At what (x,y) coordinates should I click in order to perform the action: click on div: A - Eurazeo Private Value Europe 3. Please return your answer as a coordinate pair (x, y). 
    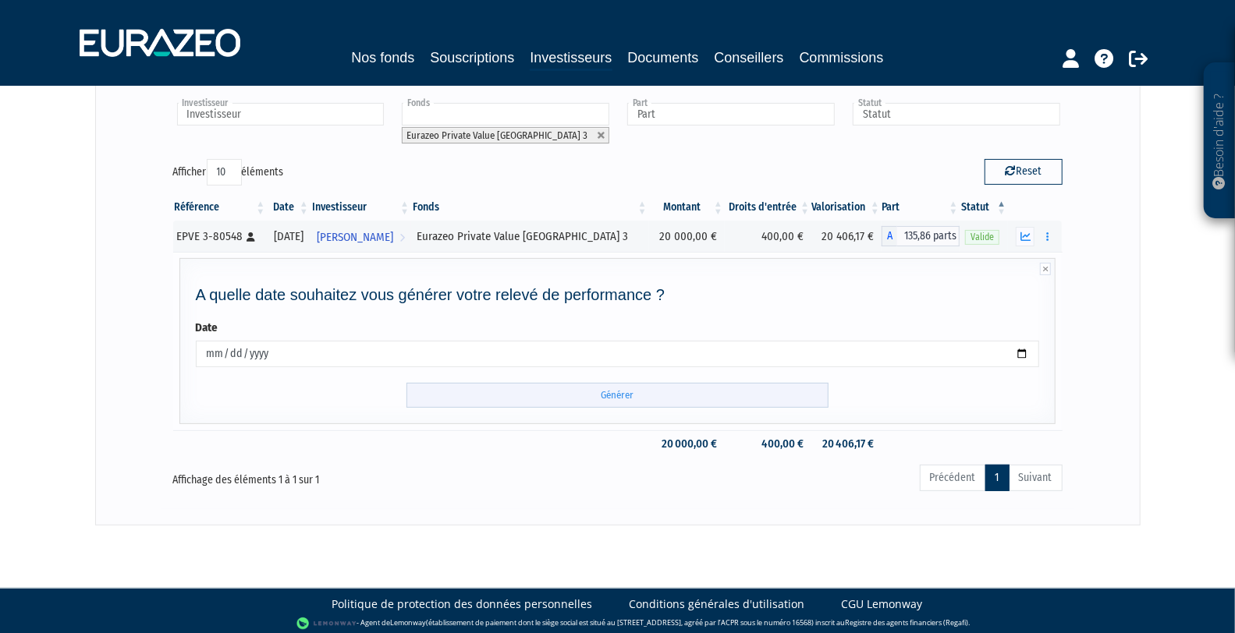
    Looking at the image, I should click on (920, 236).